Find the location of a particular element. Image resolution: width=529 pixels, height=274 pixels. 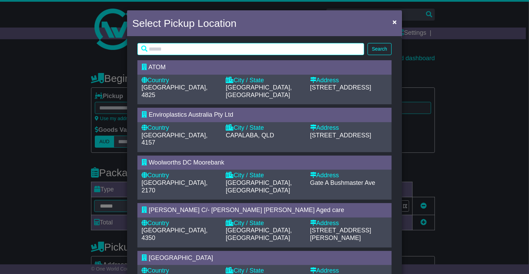

span: Enviroplastics Australia Pty Ltd is located at coordinates (191, 114).